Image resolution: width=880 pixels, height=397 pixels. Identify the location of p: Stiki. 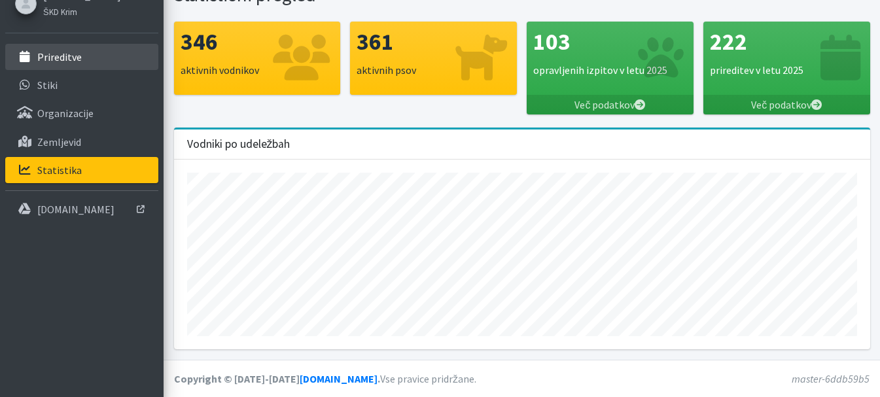
(47, 85).